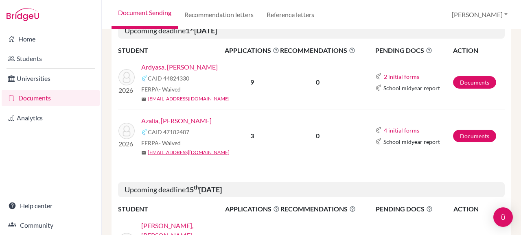  Describe the element at coordinates (169, 132) in the screenshot. I see `span: CAID 47182487` at that location.